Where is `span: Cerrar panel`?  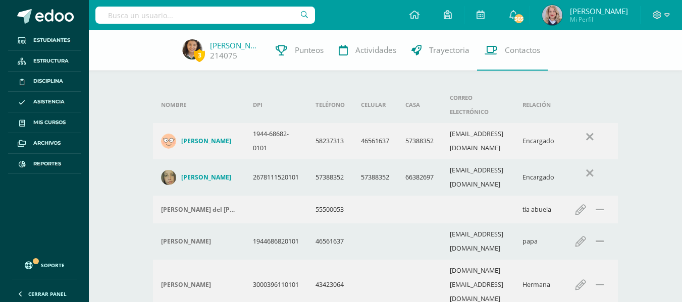 span: Cerrar panel is located at coordinates (47, 294).